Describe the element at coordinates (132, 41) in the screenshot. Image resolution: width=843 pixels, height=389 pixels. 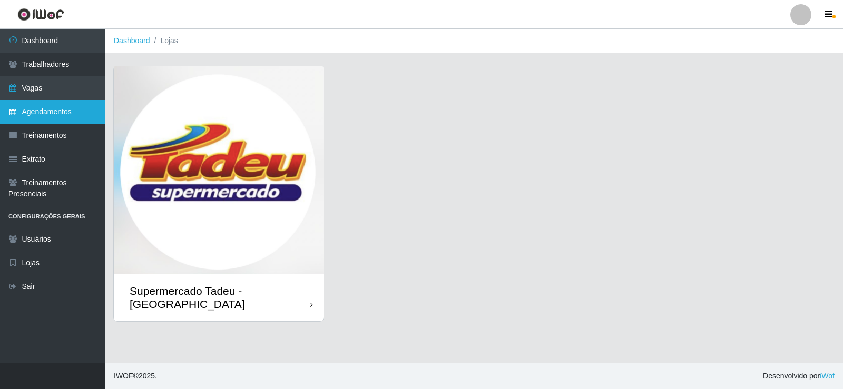
I see `a: Dashboard` at that location.